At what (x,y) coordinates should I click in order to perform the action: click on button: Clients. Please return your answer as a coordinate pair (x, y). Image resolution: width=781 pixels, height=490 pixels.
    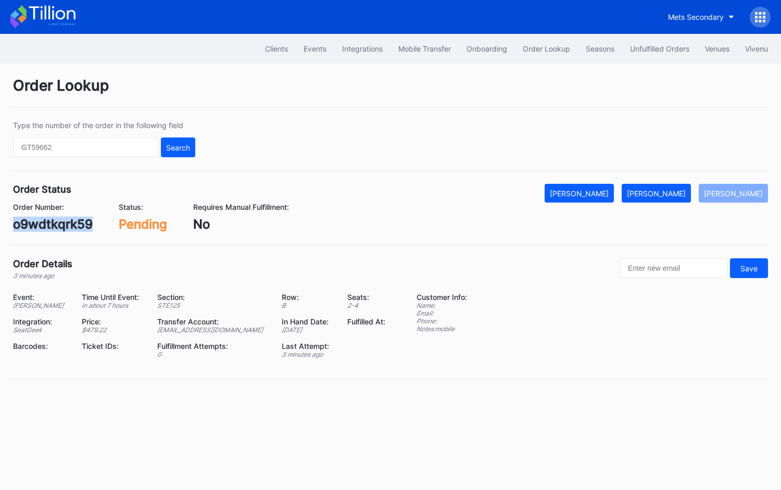
    Looking at the image, I should click on (276, 48).